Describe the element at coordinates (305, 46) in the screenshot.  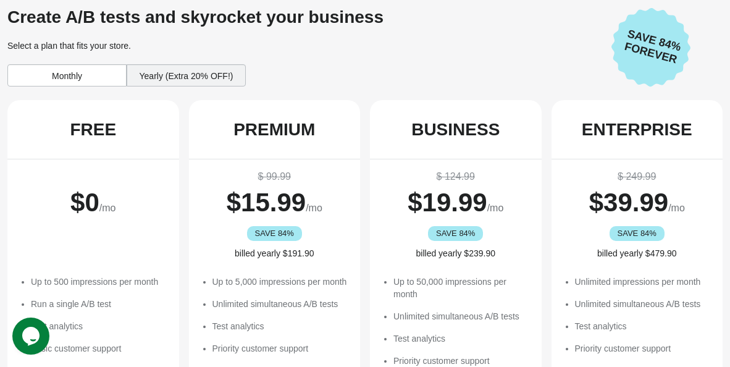
I see `div: Select a plan that fits your store.` at that location.